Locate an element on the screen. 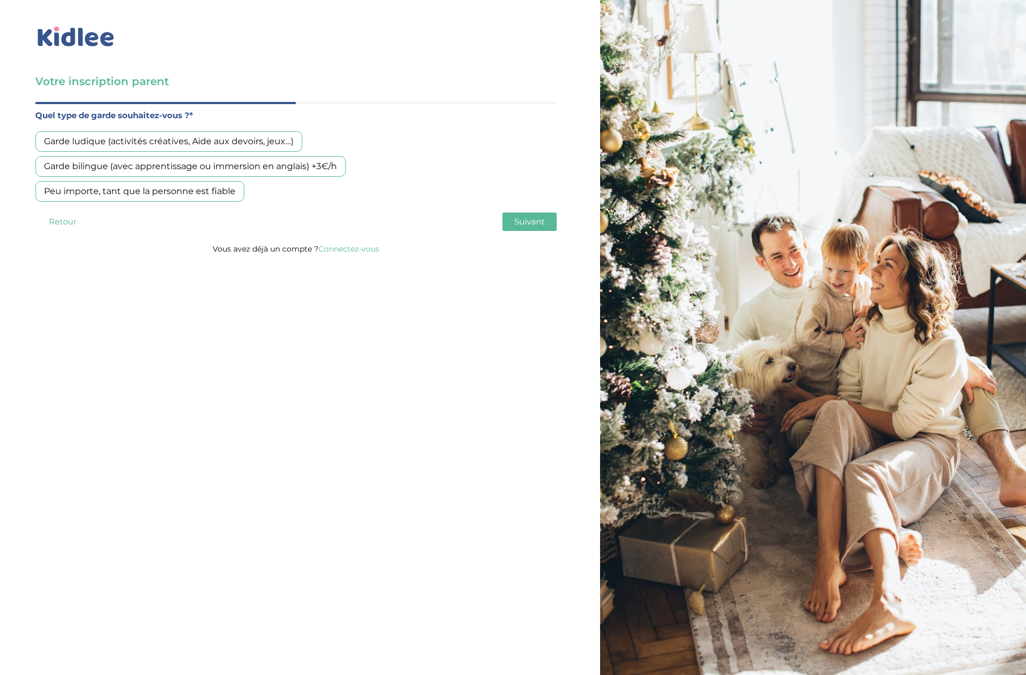 The image size is (1026, 675). img: logo_kidlee_bleu is located at coordinates (76, 37).